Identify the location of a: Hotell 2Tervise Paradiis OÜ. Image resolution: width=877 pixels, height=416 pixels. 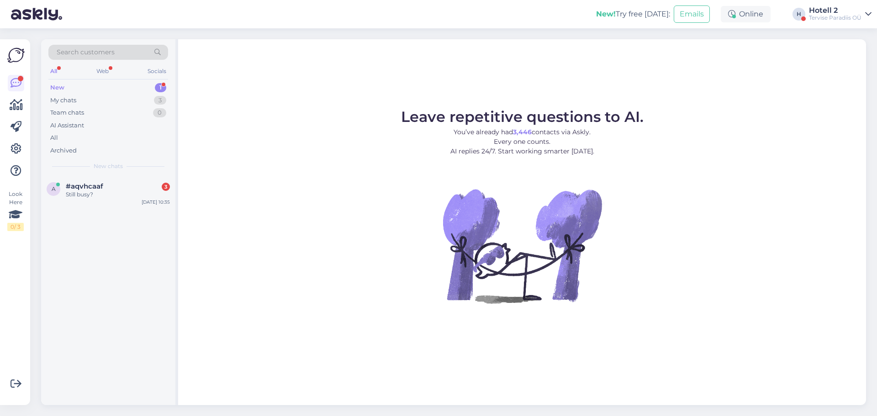
(840, 14).